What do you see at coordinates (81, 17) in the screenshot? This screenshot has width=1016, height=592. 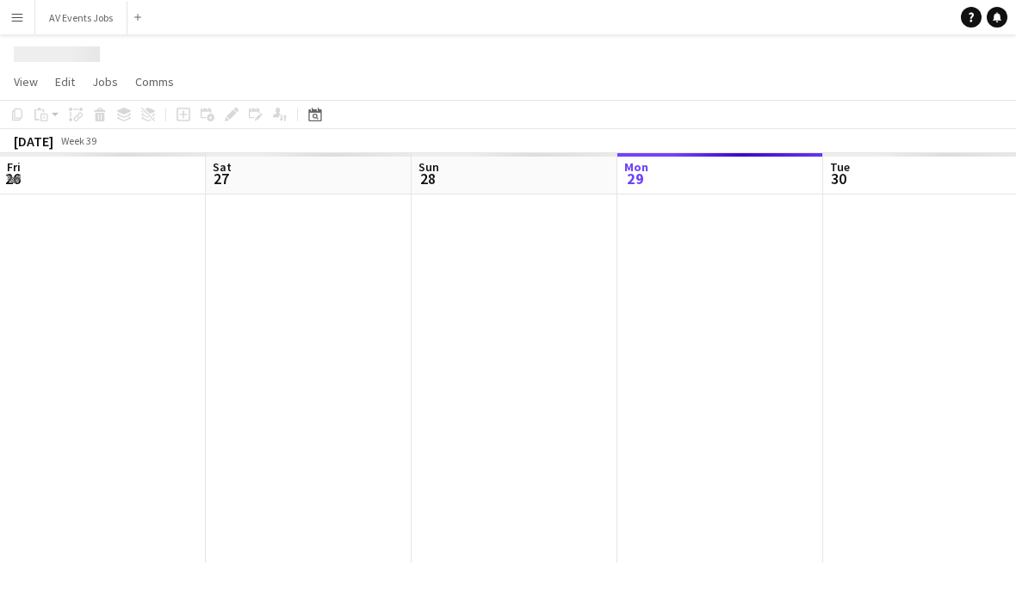 I see `button: AV Events Jobs` at bounding box center [81, 17].